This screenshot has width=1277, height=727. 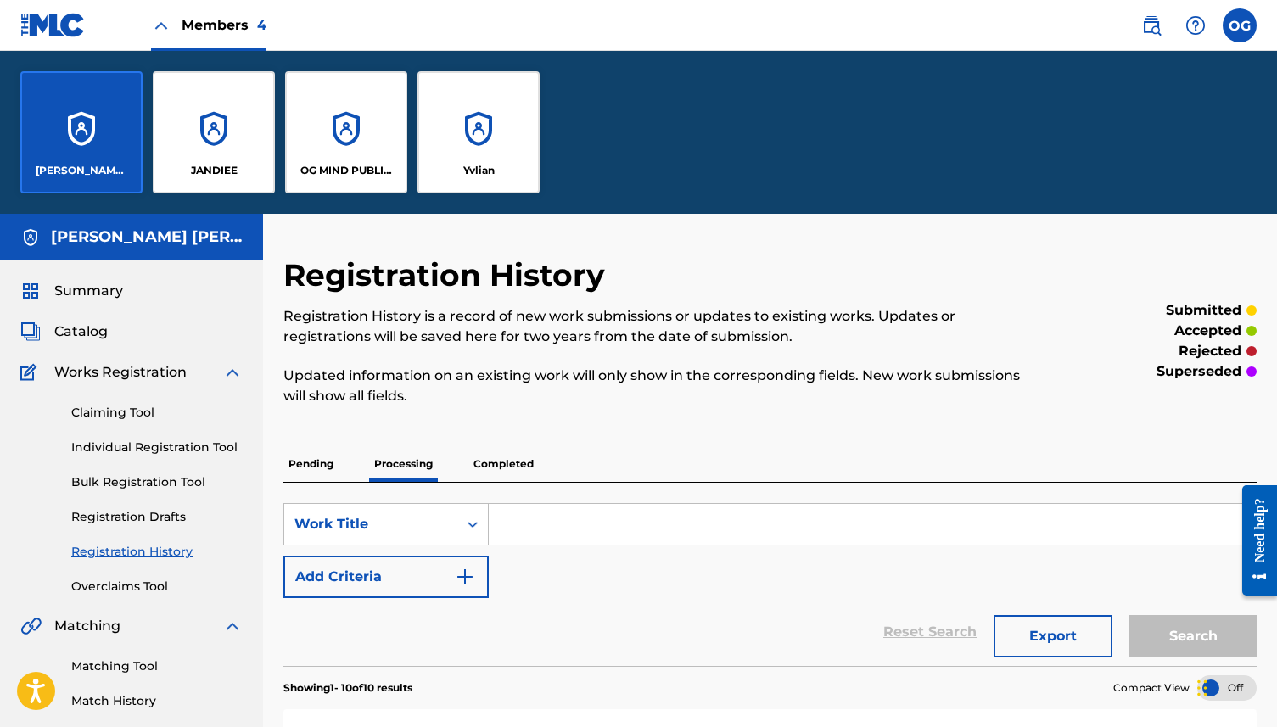 What do you see at coordinates (161, 25) in the screenshot?
I see `img: Close` at bounding box center [161, 25].